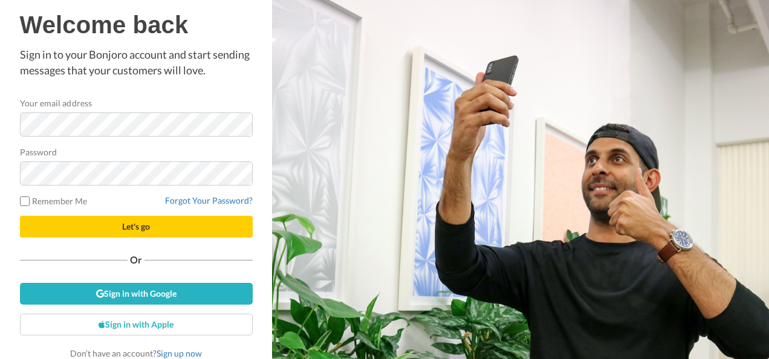  Describe the element at coordinates (25, 201) in the screenshot. I see `input: Remember Me` at that location.